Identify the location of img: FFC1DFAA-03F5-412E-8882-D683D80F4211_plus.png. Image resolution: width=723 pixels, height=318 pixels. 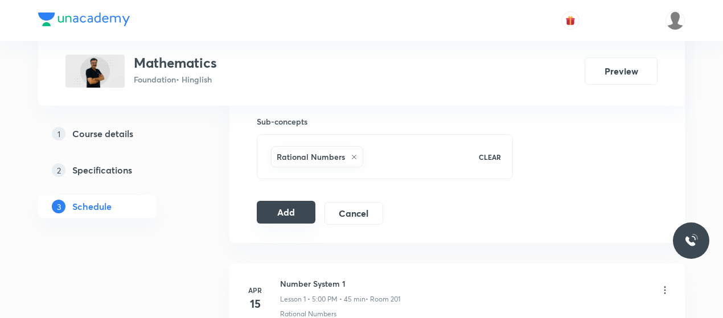
(95, 71).